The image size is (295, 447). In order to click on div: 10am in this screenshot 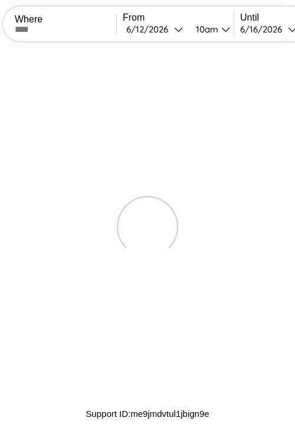, I will do `click(205, 29)`.